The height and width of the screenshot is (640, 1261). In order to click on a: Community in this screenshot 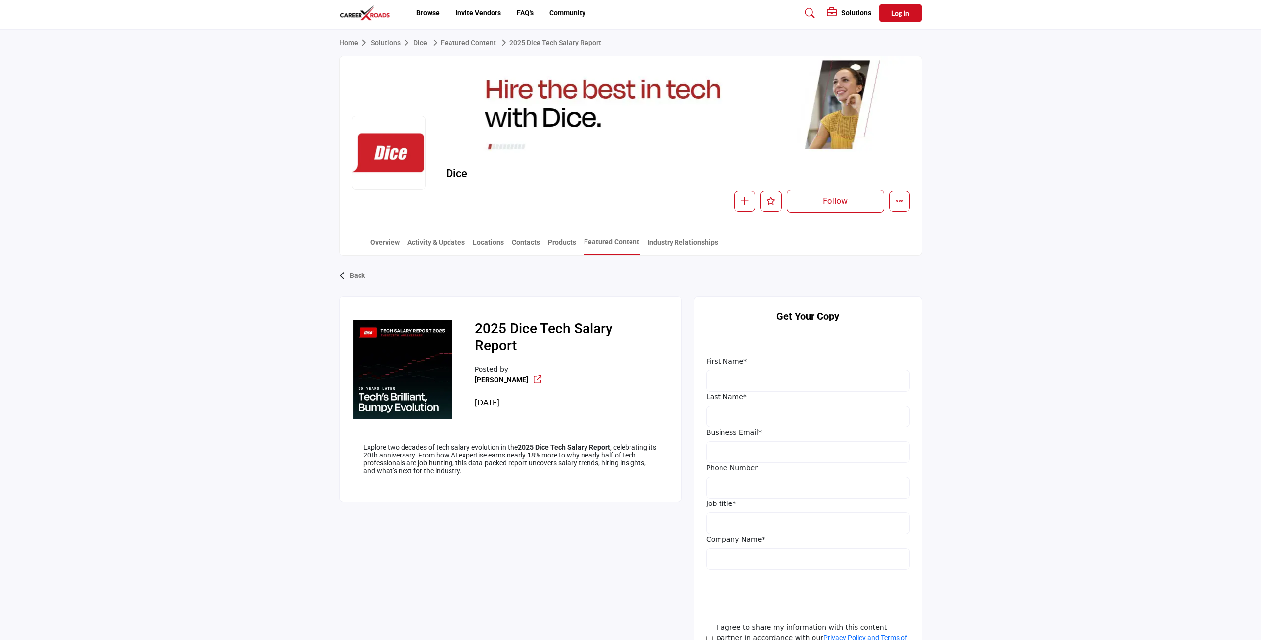, I will do `click(567, 13)`.